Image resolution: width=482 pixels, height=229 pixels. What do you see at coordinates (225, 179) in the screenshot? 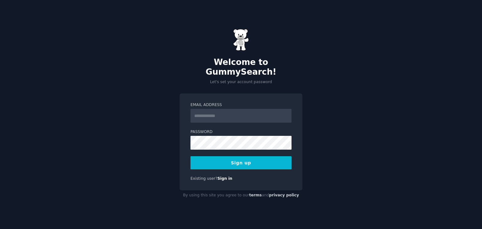
I see `a: Sign in` at bounding box center [225, 179].